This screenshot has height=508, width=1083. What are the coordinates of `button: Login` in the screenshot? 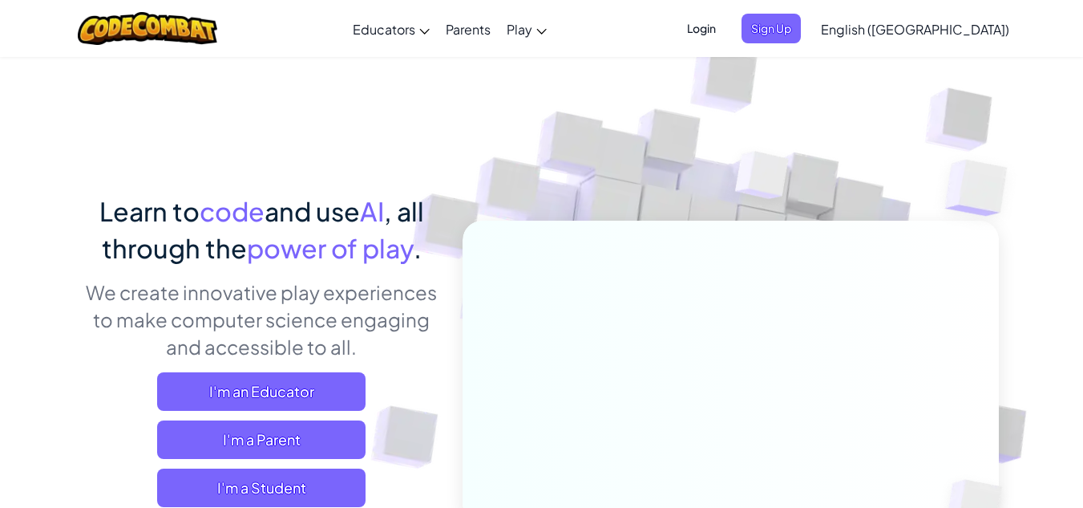 It's located at (702, 28).